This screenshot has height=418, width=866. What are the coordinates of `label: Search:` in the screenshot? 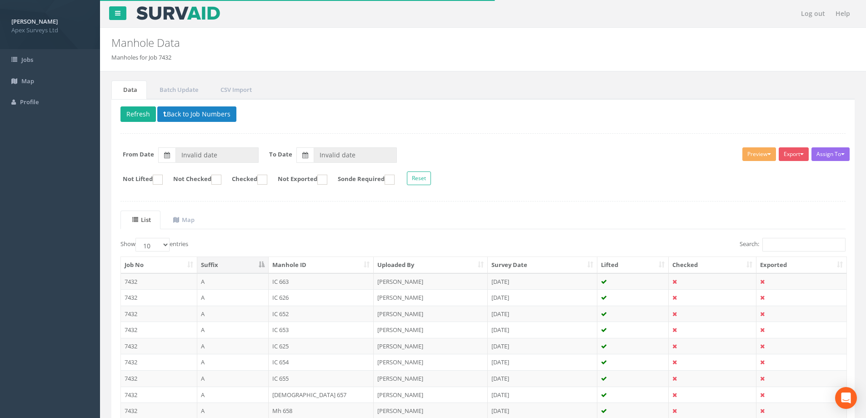 It's located at (792, 245).